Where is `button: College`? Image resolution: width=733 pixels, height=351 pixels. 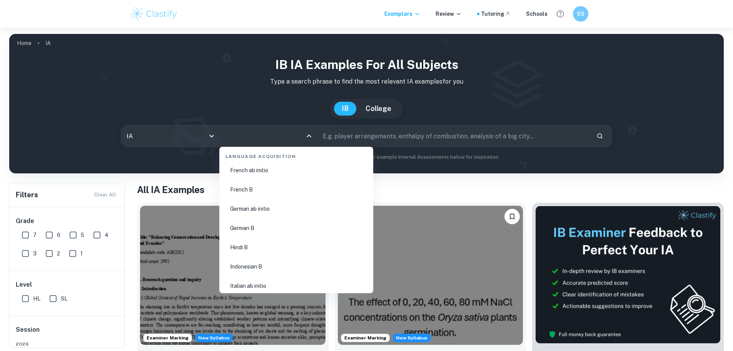 button: College is located at coordinates (378, 109).